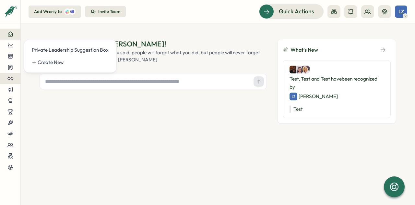  I want to click on img: Test User 2, so click(300, 69).